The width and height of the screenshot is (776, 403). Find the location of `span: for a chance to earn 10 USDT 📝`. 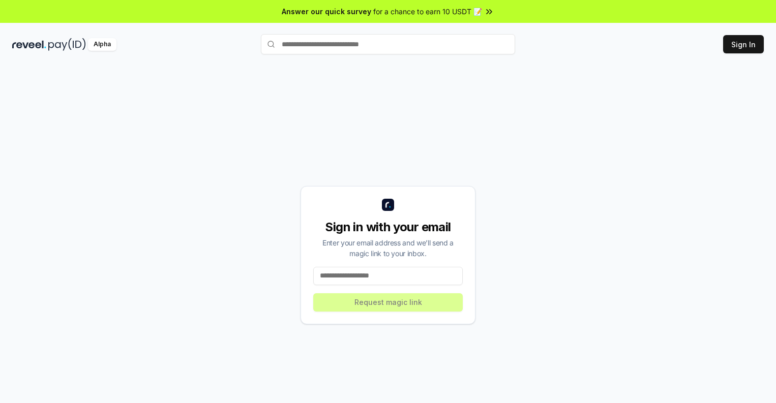

span: for a chance to earn 10 USDT 📝 is located at coordinates (428, 11).